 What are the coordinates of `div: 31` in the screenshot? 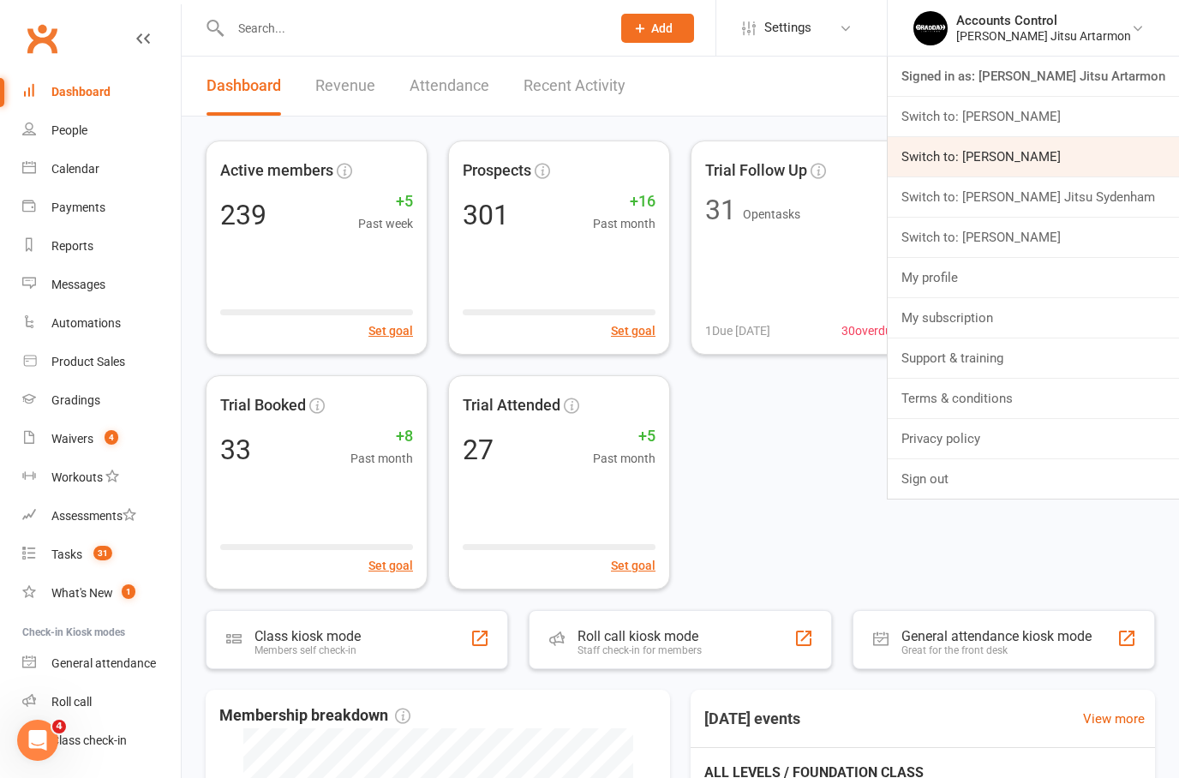 It's located at (721, 210).